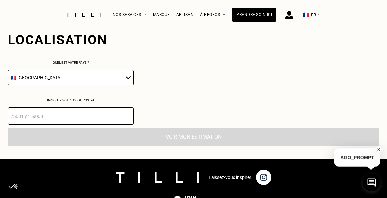  What do you see at coordinates (224, 15) in the screenshot?
I see `img: Menu déroulant à propos` at bounding box center [224, 15].